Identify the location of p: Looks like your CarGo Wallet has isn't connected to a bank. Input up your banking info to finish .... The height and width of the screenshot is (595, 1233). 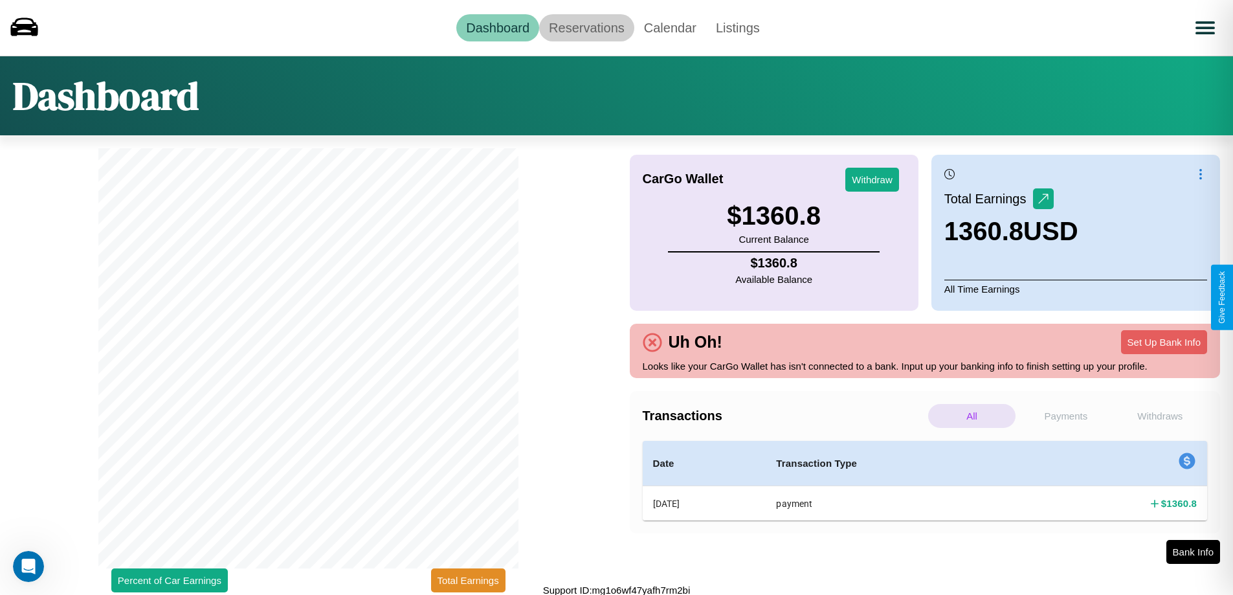
(925, 366).